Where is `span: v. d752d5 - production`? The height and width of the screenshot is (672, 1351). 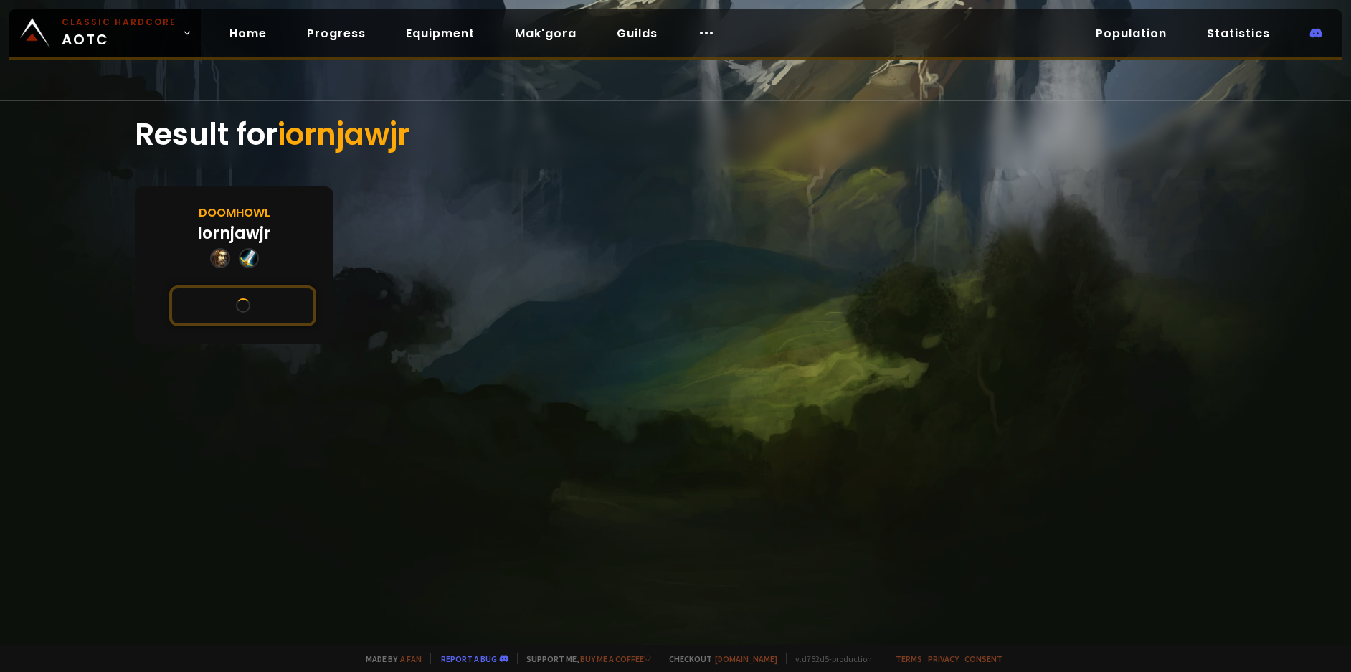 span: v. d752d5 - production is located at coordinates (829, 659).